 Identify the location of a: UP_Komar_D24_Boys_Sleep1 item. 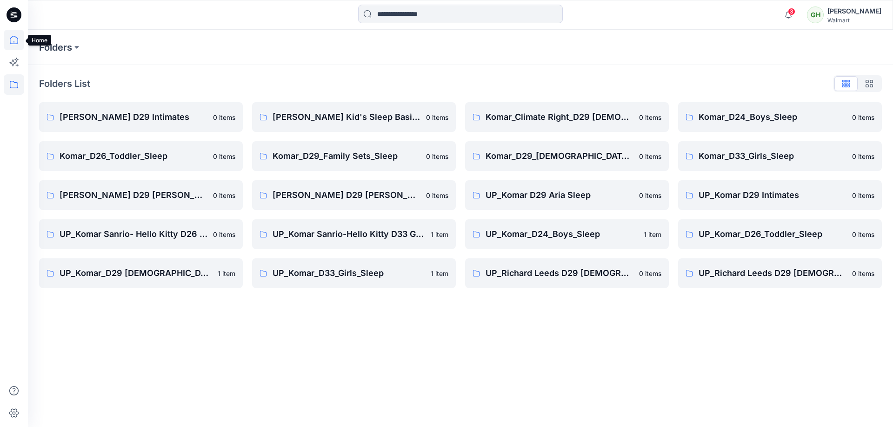
(567, 234).